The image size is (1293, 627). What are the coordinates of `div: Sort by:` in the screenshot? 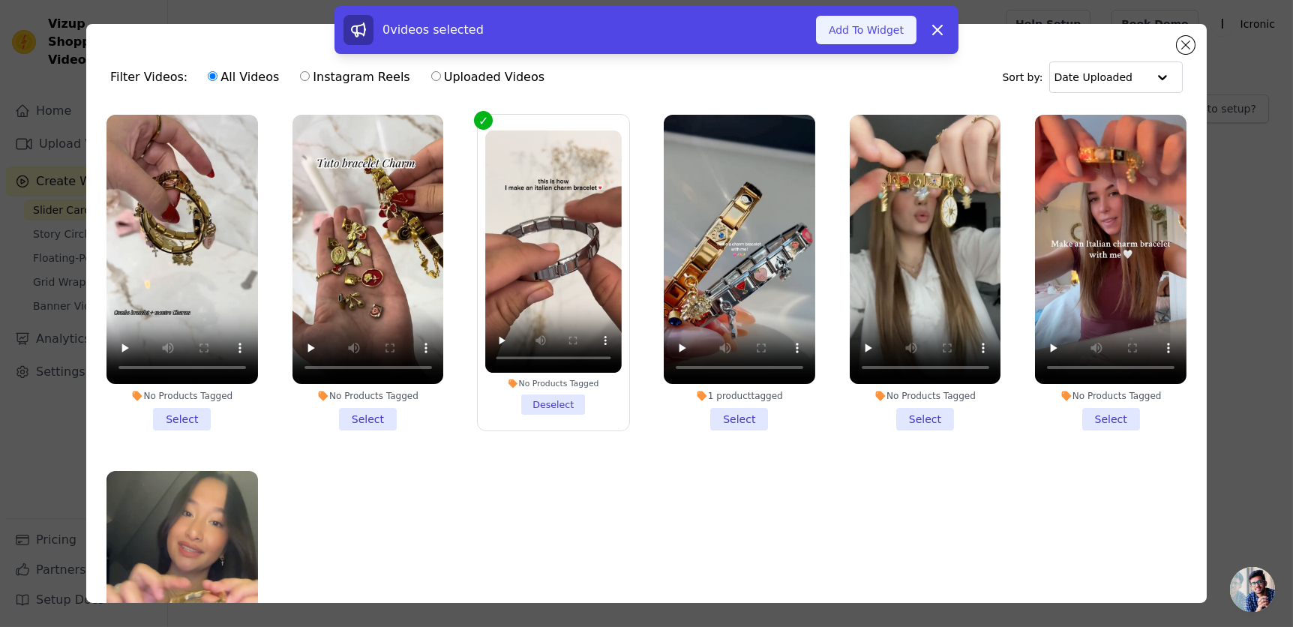 It's located at (1093, 77).